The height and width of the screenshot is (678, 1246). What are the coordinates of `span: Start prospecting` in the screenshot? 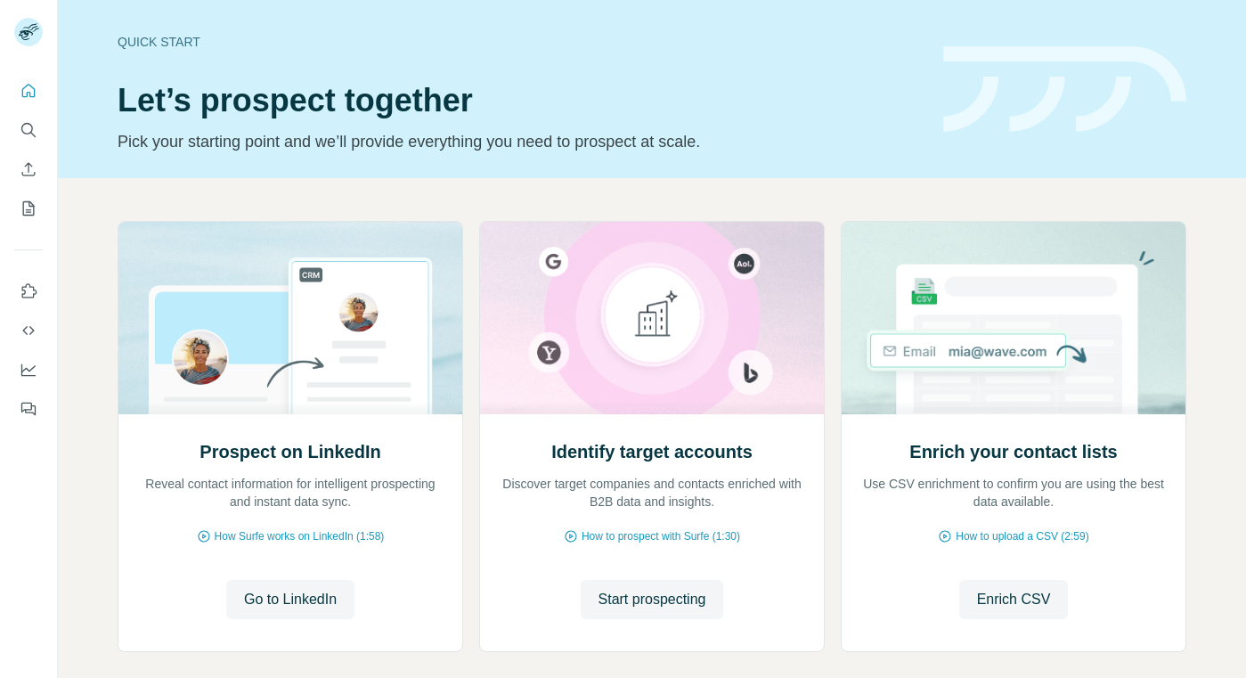 It's located at (652, 599).